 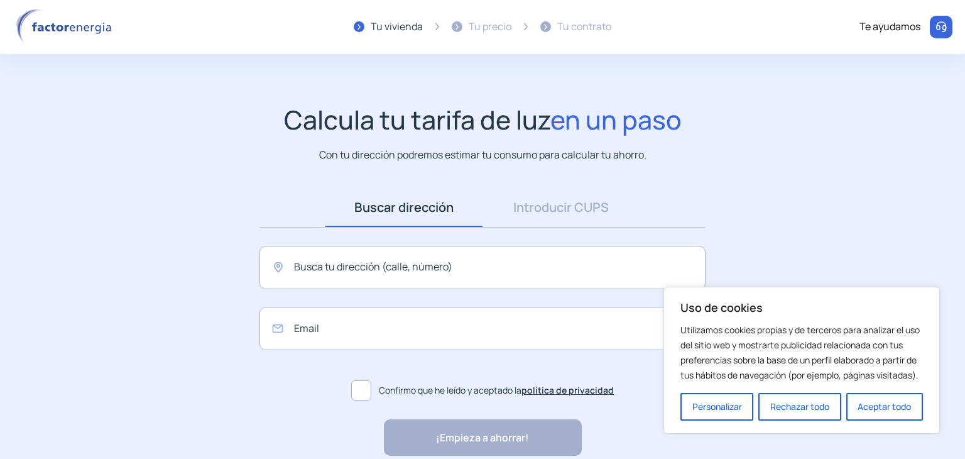 What do you see at coordinates (884, 406) in the screenshot?
I see `button: Aceptar todo` at bounding box center [884, 406].